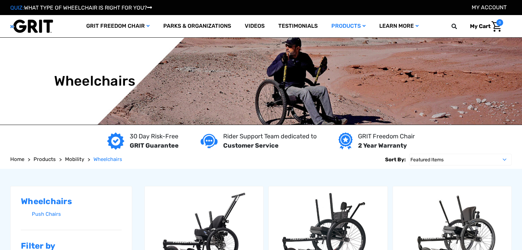 This screenshot has height=250, width=522. Describe the element at coordinates (75, 159) in the screenshot. I see `span: Mobility` at that location.